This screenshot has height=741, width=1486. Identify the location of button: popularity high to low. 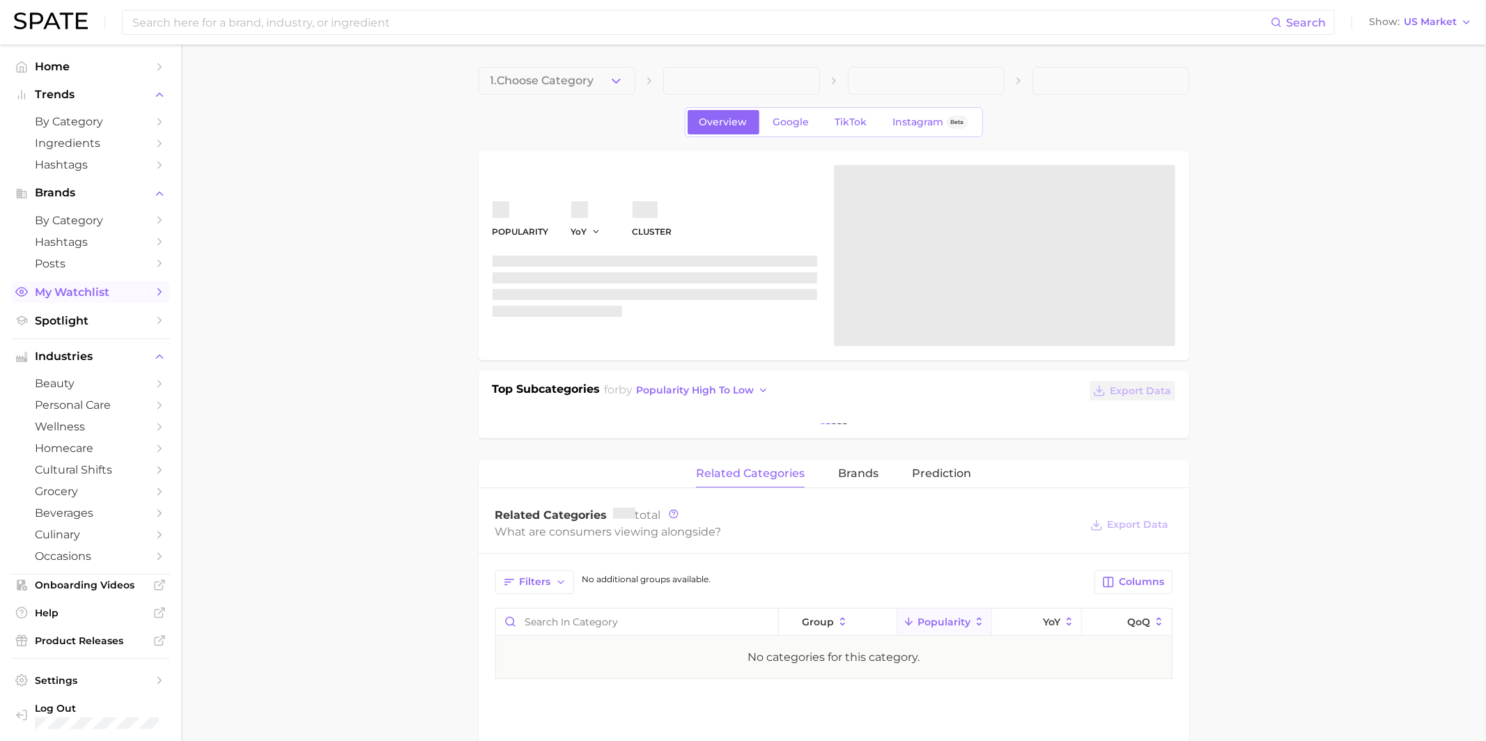
(702, 390).